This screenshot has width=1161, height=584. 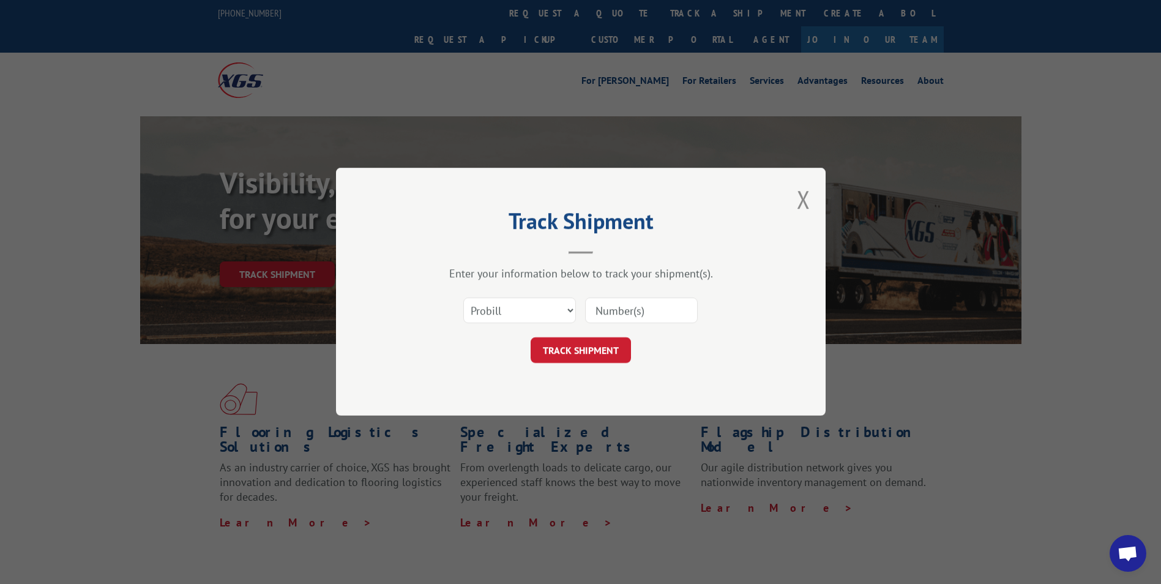 What do you see at coordinates (581, 224) in the screenshot?
I see `h2: Track Shipment` at bounding box center [581, 224].